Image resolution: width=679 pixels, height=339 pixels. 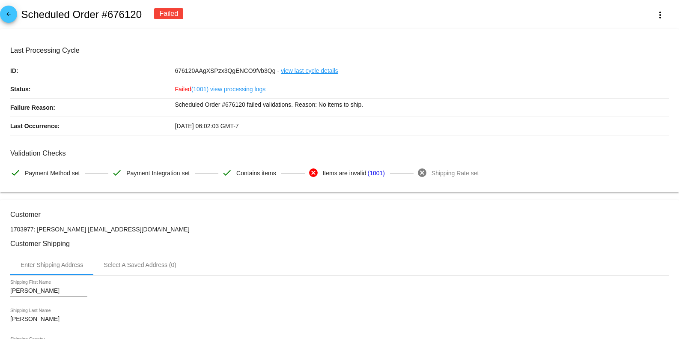 I want to click on mat-icon: more_vert, so click(x=660, y=15).